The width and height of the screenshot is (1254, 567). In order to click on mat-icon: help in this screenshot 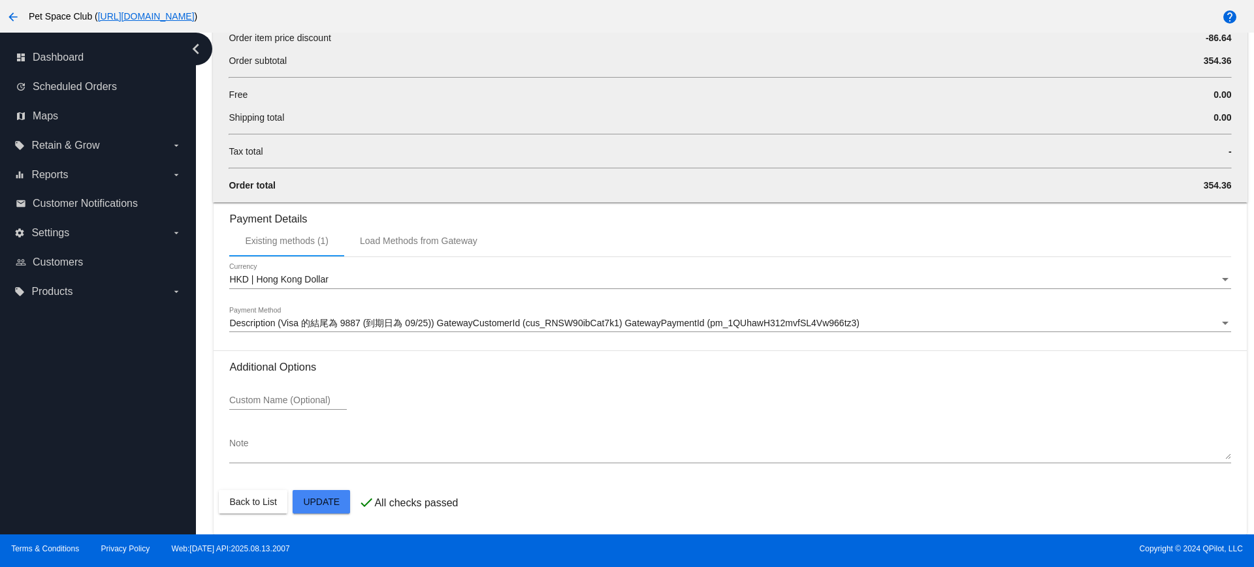, I will do `click(1230, 17)`.